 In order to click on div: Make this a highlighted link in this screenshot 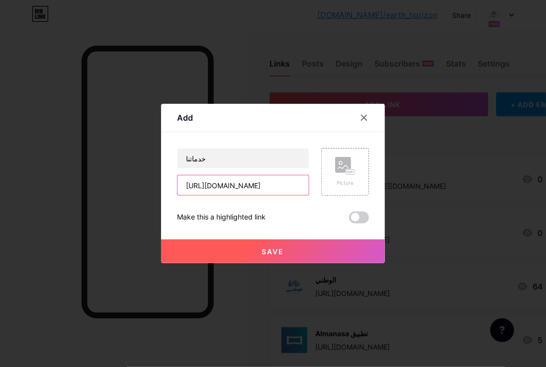, I will do `click(221, 218)`.